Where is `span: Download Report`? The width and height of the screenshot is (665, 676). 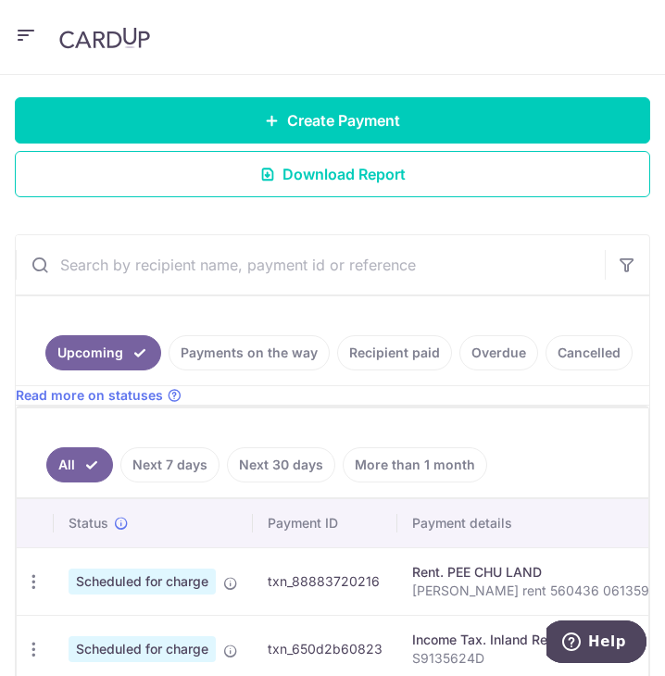 span: Download Report is located at coordinates (343, 174).